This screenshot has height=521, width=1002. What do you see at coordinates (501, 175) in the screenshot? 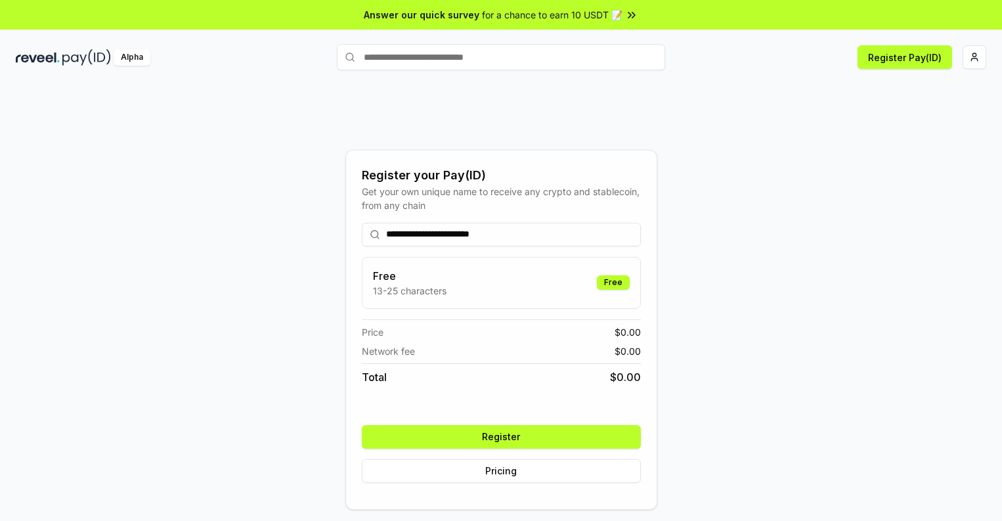
I see `div: Register your Pay(ID)` at bounding box center [501, 175].